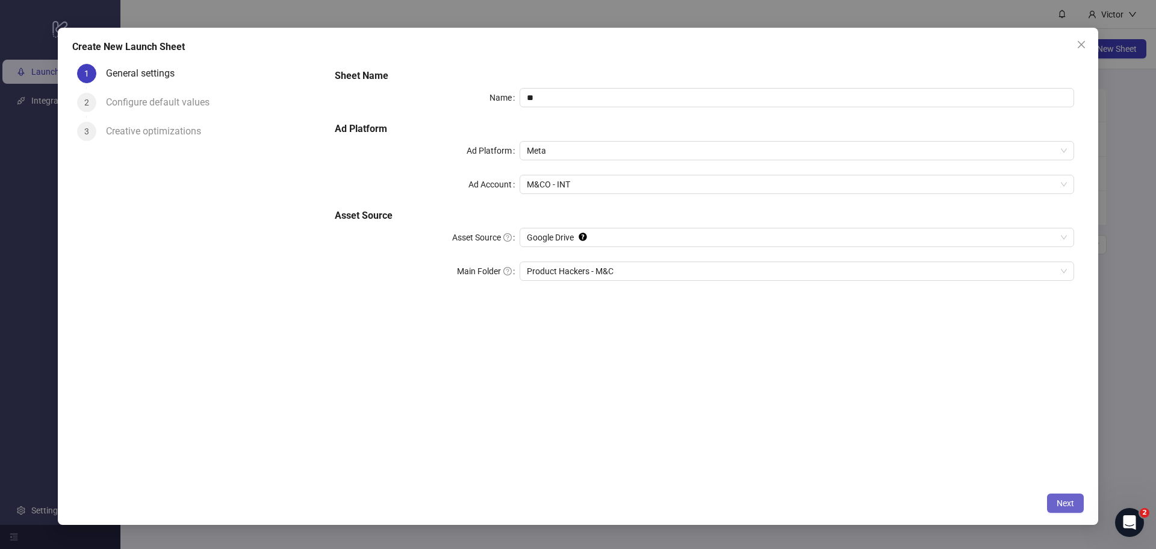 The width and height of the screenshot is (1156, 549). Describe the element at coordinates (145, 73) in the screenshot. I see `div: General settings` at that location.